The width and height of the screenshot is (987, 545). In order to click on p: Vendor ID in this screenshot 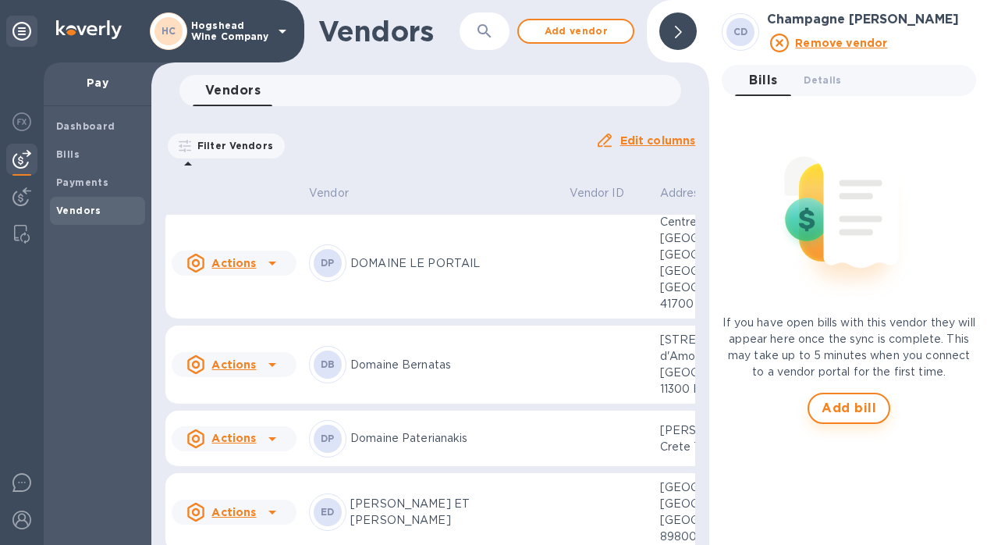, I will do `click(597, 193)`.